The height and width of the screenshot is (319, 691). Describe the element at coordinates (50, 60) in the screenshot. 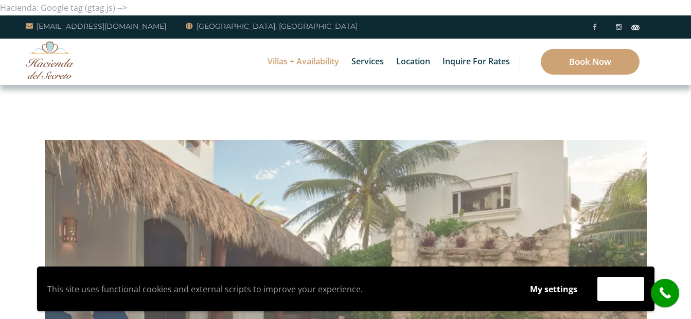

I see `img: Awesome Logo` at that location.